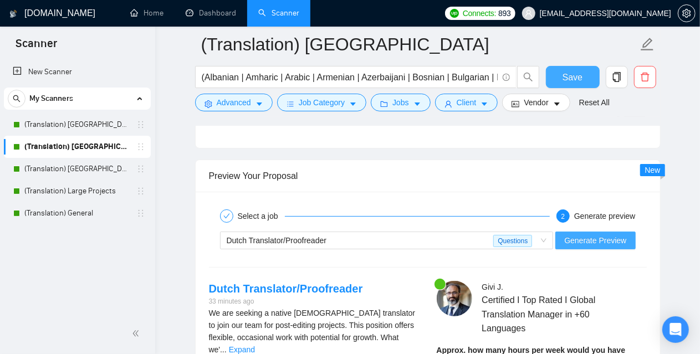 The image size is (700, 354). I want to click on span: My Scanners, so click(51, 99).